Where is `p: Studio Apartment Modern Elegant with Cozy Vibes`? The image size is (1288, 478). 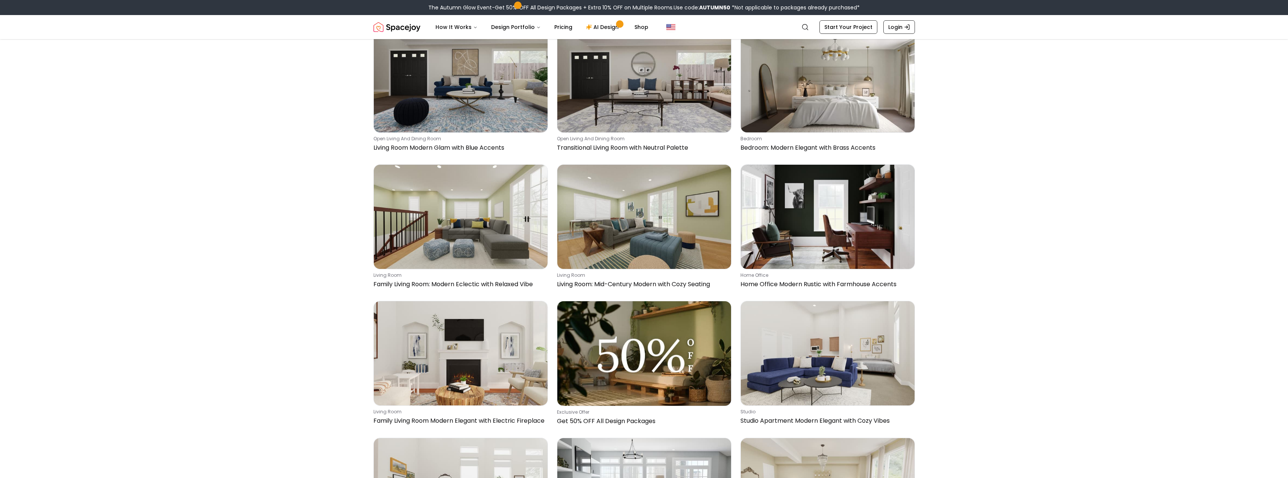
p: Studio Apartment Modern Elegant with Cozy Vibes is located at coordinates (826, 421).